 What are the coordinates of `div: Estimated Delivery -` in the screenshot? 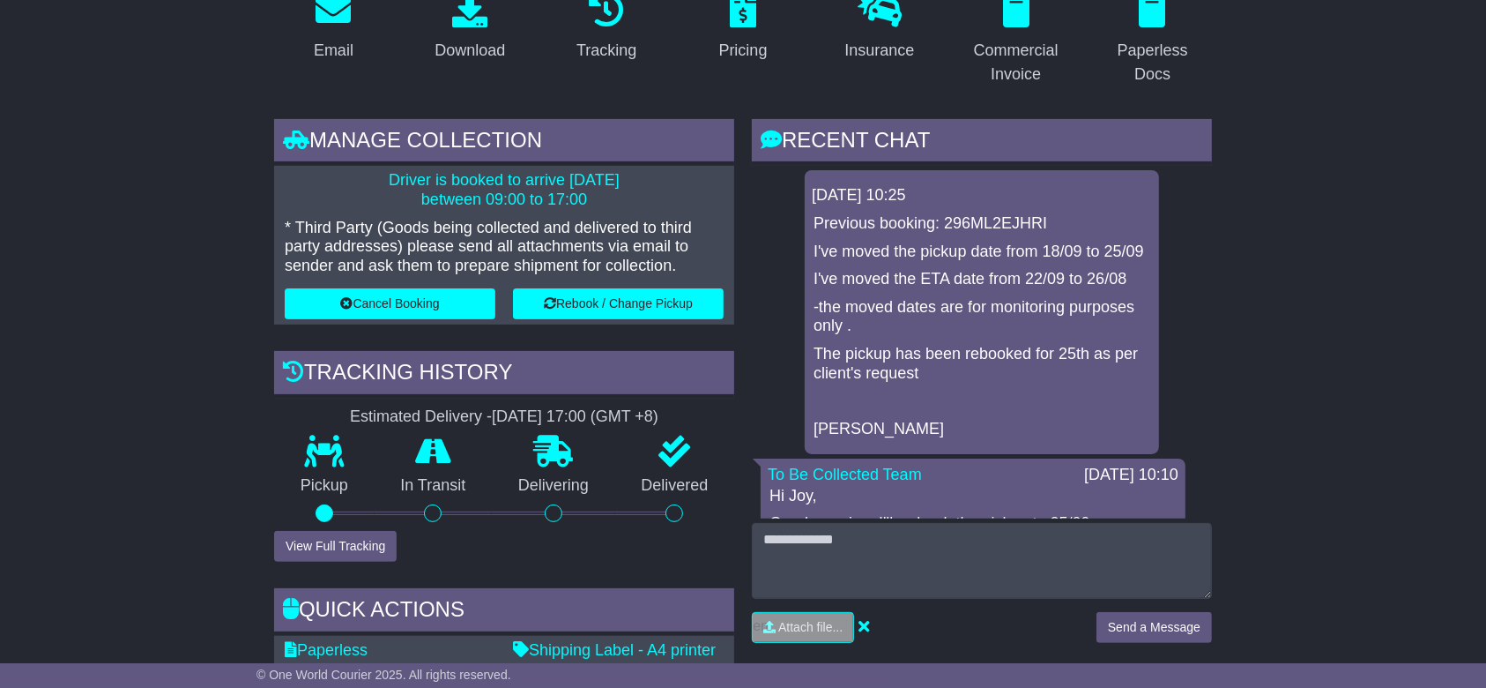 It's located at (504, 417).